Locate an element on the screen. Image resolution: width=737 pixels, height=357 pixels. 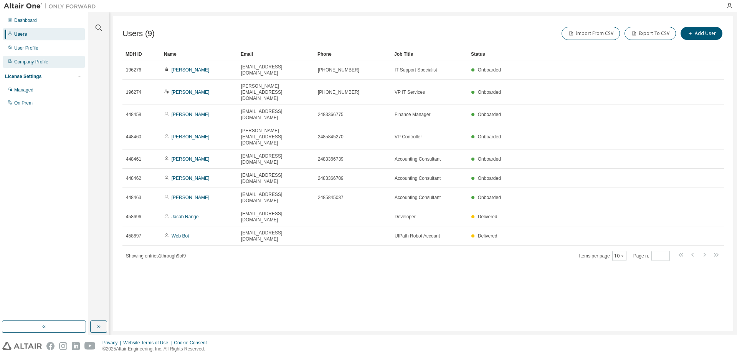
span: 2483366775 is located at coordinates (330, 114).